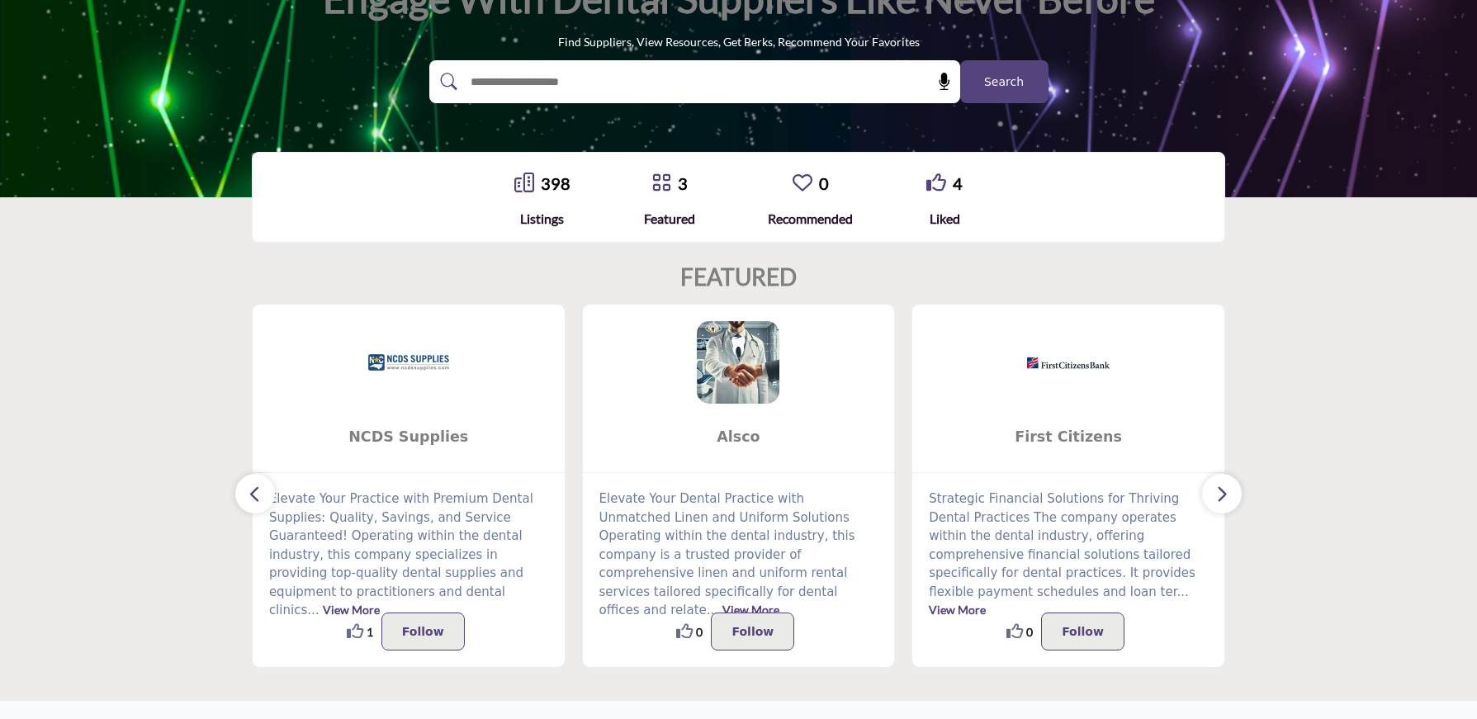 This screenshot has height=719, width=1477. What do you see at coordinates (739, 555) in the screenshot?
I see `p: Elevate Your Dental Practice with Unmatched Linen and Uniform Solutions Operating within the dent...` at bounding box center [739, 555].